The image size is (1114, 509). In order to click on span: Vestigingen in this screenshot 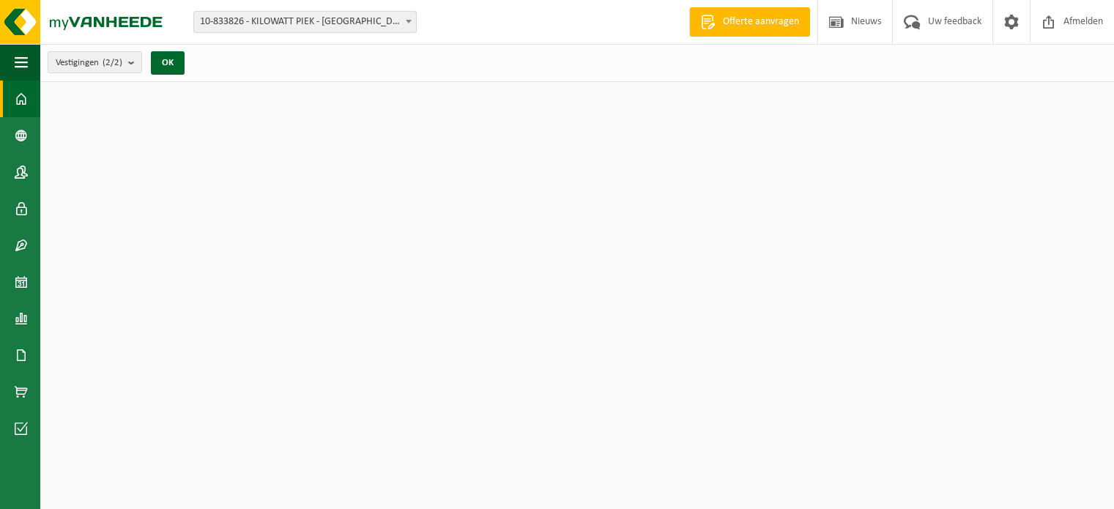, I will do `click(89, 63)`.